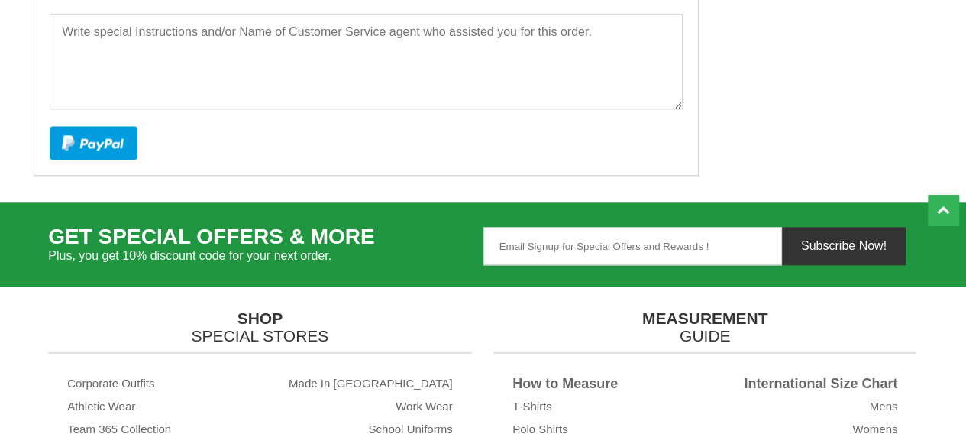 The width and height of the screenshot is (966, 447). Describe the element at coordinates (265, 255) in the screenshot. I see `span: Plus, you get 10% discount code for your next order.` at that location.